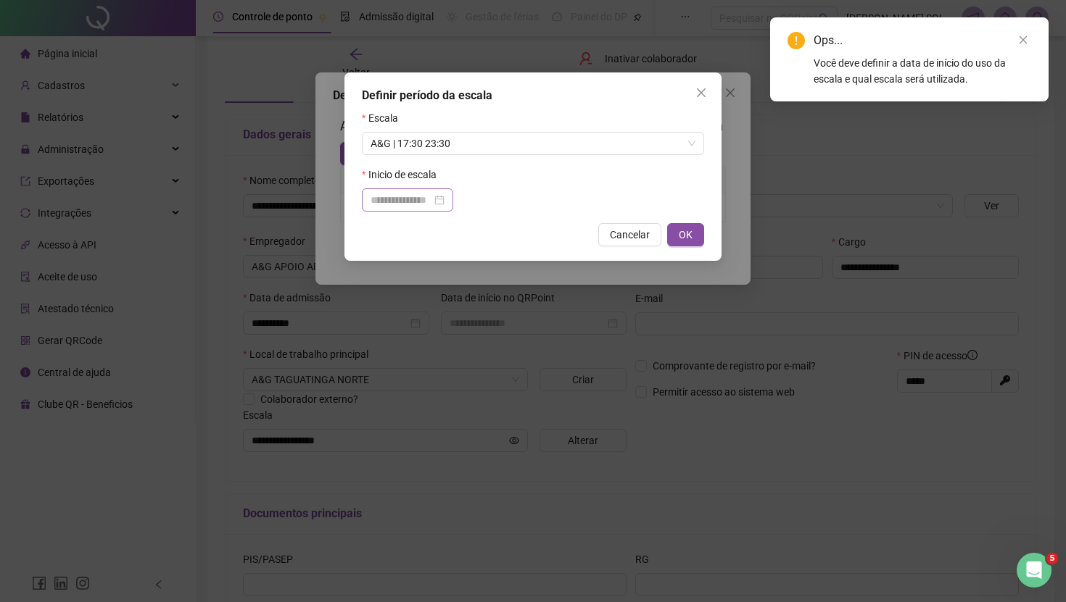 Image resolution: width=1066 pixels, height=602 pixels. Describe the element at coordinates (796, 41) in the screenshot. I see `span: exclamation-circle` at that location.